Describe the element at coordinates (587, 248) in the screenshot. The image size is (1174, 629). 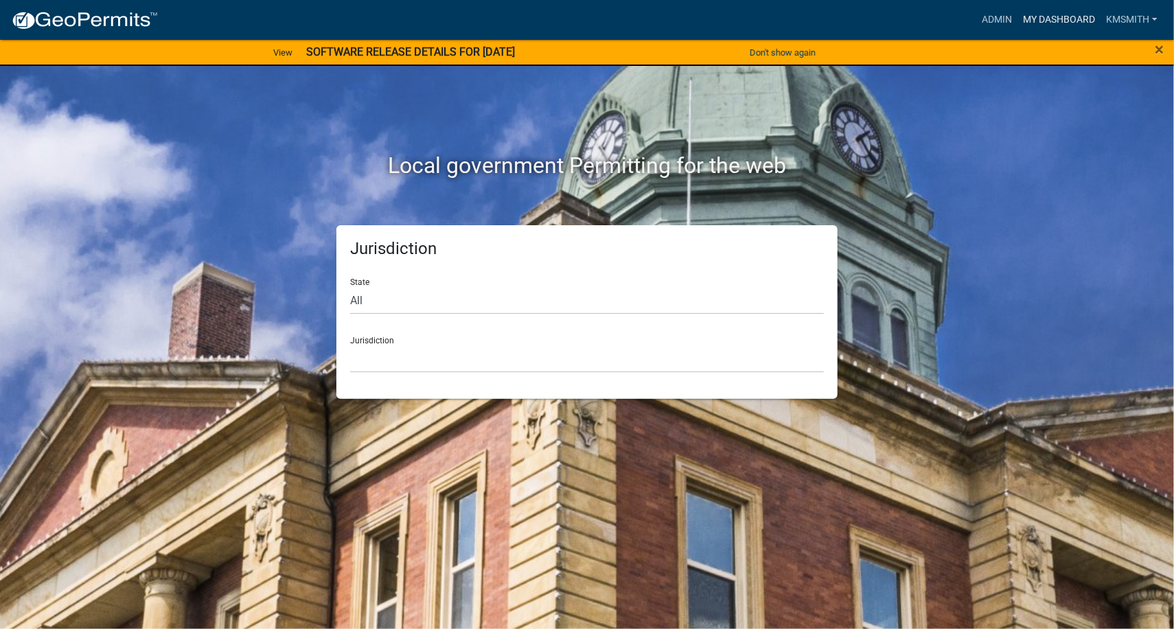
I see `h5: Jurisdiction` at that location.